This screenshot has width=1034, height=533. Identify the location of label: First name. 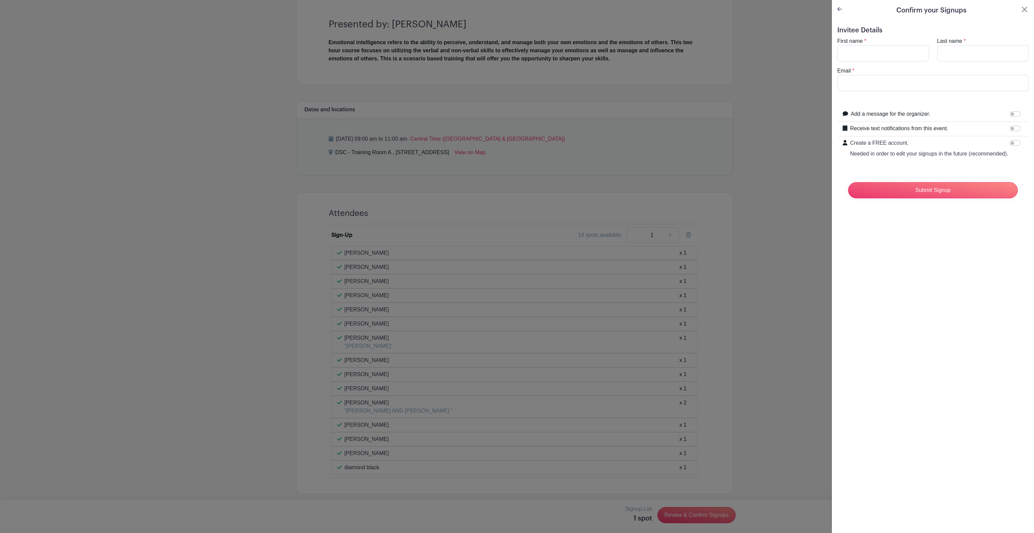
(850, 41).